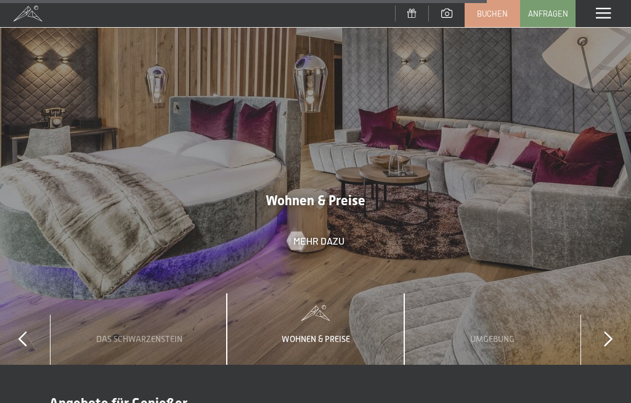 The height and width of the screenshot is (403, 631). I want to click on span: Umgebung, so click(492, 339).